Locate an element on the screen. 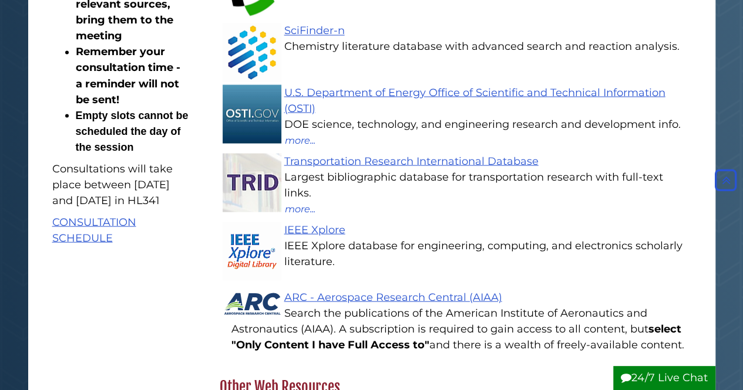 Image resolution: width=743 pixels, height=390 pixels. a: U.S. Department of Energy Office of Scientific and Technical Information (OSTI) is located at coordinates (474, 100).